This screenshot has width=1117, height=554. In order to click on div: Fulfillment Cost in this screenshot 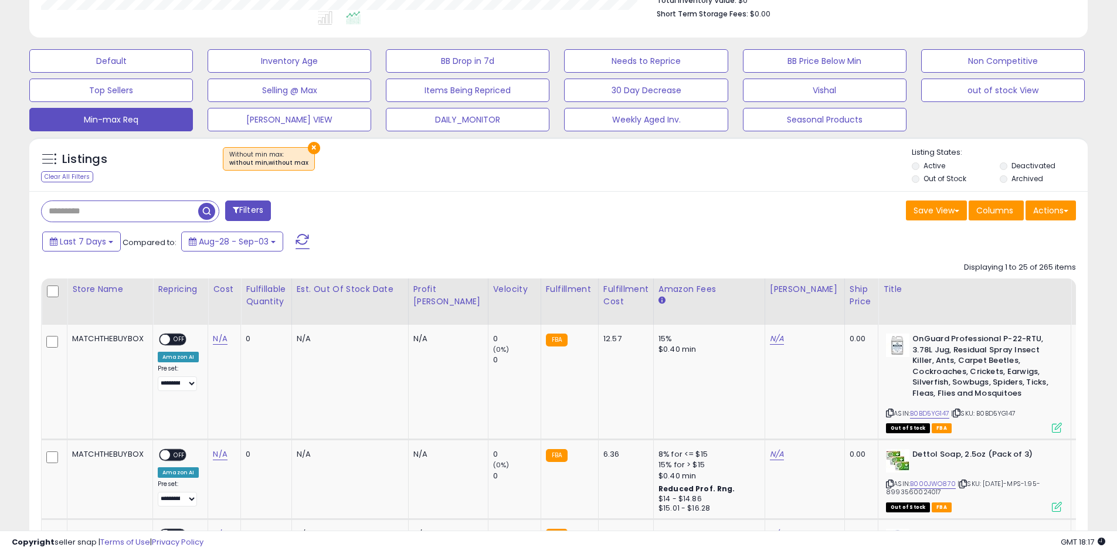, I will do `click(625, 295)`.